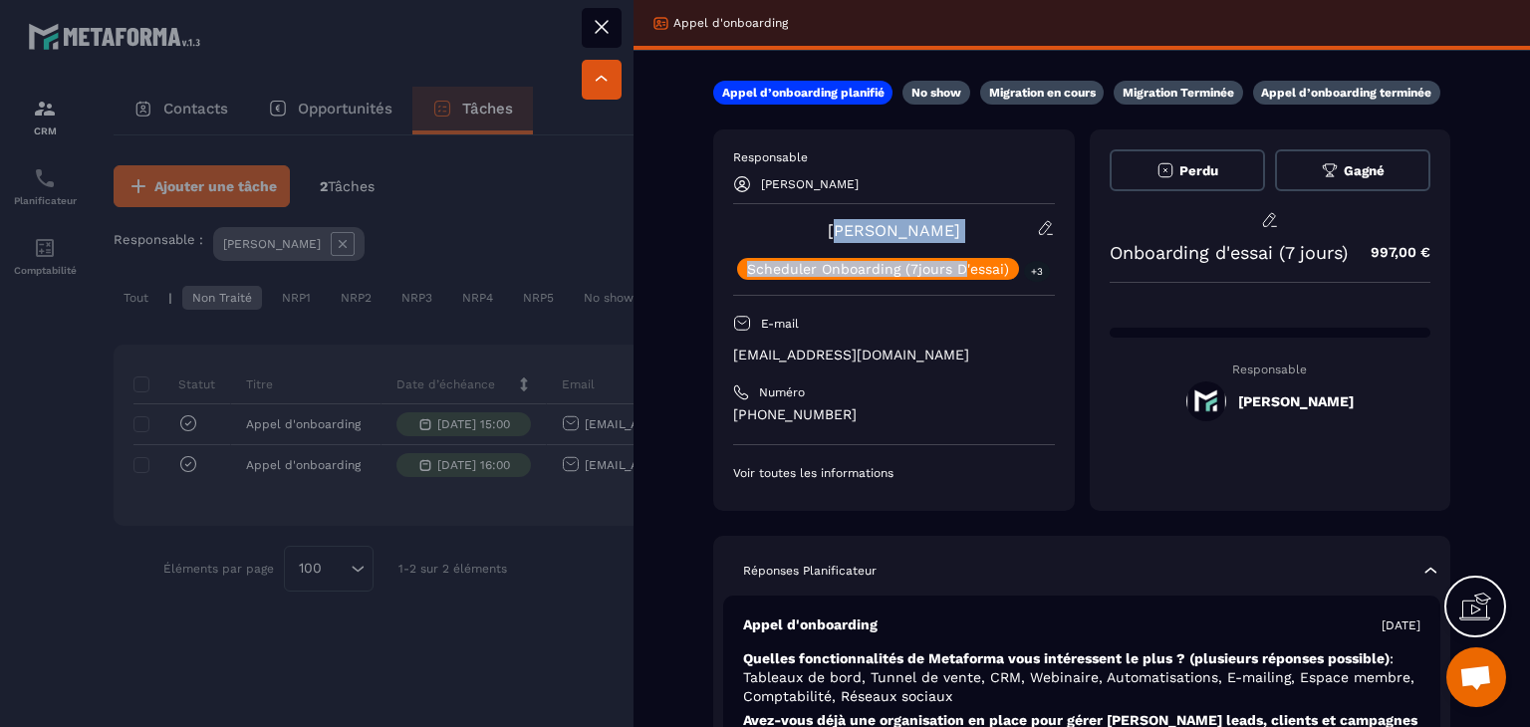  I want to click on p: Scheduler Onboarding (7jours D'essai), so click(878, 269).